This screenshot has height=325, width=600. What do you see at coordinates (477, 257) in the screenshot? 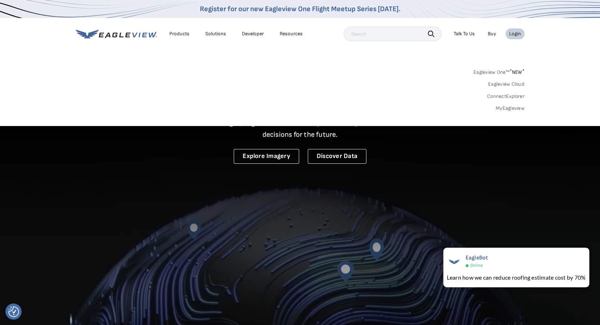
I see `span: EagleBot` at bounding box center [477, 257].